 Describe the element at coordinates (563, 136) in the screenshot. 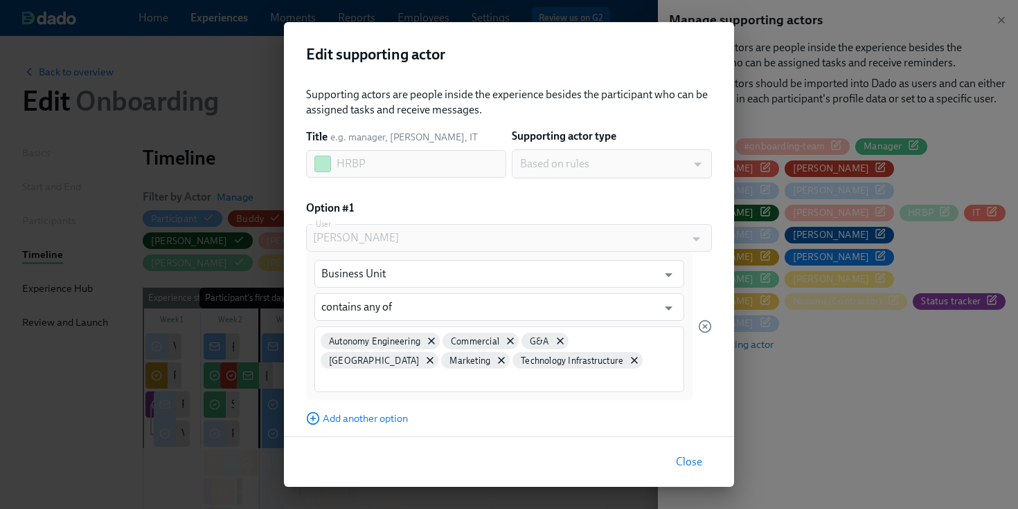

I see `label: Supporting actor type` at that location.